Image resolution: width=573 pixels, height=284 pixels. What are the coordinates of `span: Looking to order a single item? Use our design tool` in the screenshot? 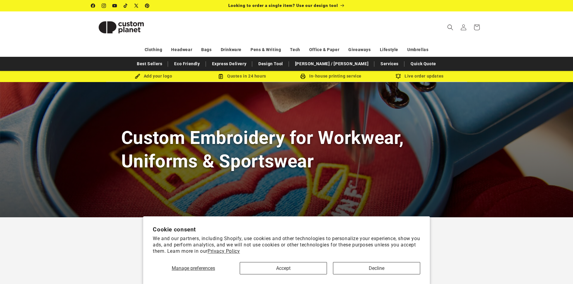 It's located at (283, 5).